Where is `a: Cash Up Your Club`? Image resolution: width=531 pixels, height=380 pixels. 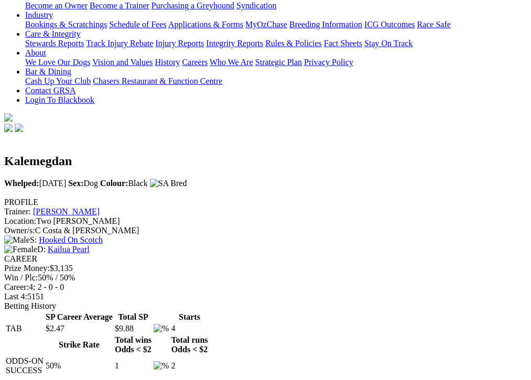
a: Cash Up Your Club is located at coordinates (58, 81).